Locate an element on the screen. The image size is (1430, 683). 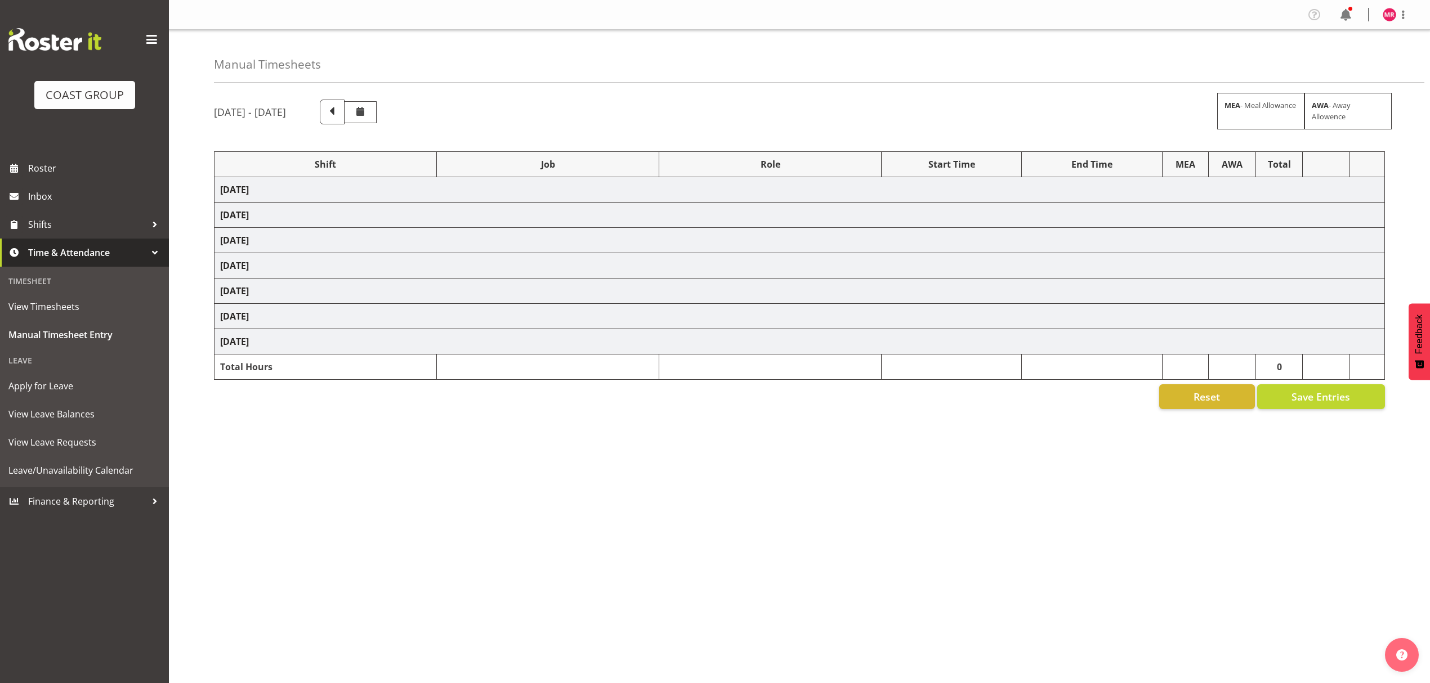
span: Time & Attendance is located at coordinates (87, 253).